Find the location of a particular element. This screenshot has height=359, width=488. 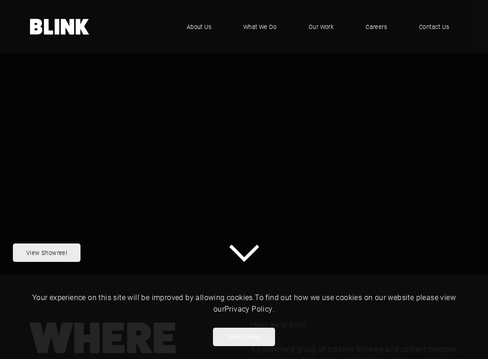

a: Contact Us is located at coordinates (434, 27).